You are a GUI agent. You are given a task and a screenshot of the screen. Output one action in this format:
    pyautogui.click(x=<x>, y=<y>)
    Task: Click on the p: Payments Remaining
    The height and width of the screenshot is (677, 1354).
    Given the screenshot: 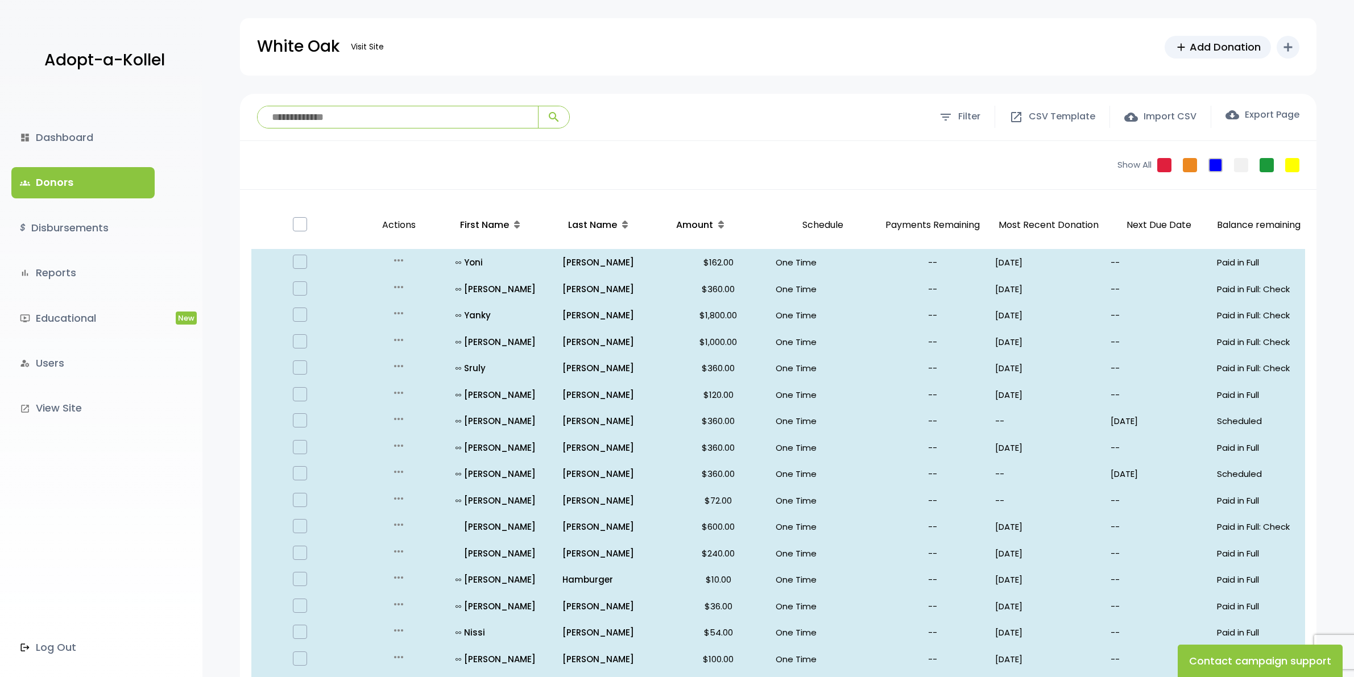 What is the action you would take?
    pyautogui.click(x=932, y=225)
    